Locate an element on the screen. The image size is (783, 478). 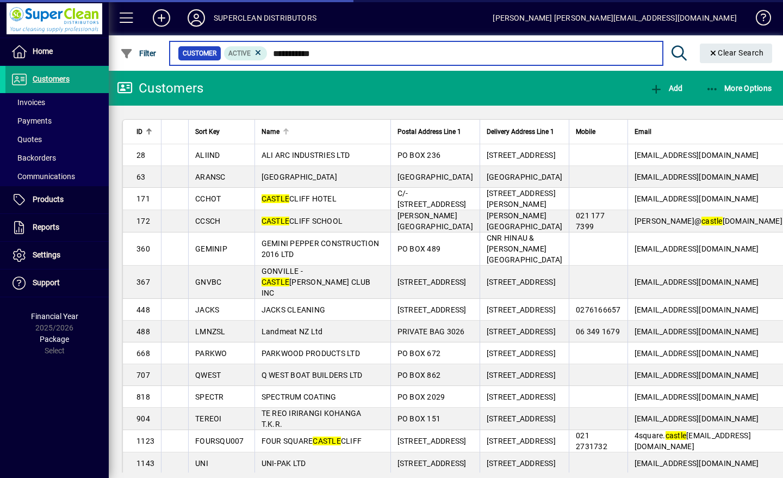
span: Settings is located at coordinates (46, 255).